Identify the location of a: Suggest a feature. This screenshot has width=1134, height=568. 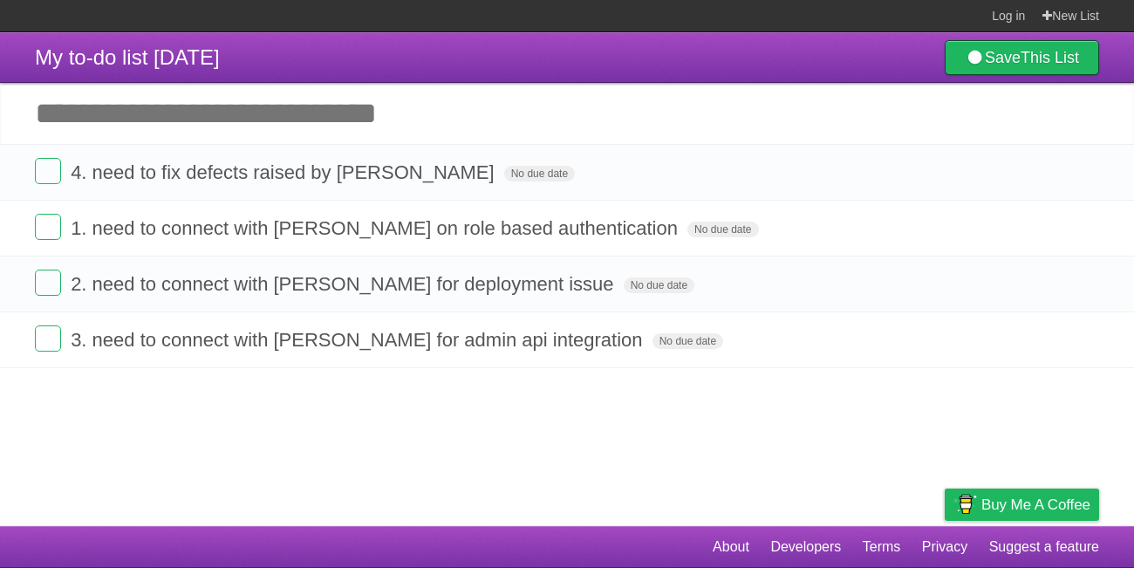
(1044, 547).